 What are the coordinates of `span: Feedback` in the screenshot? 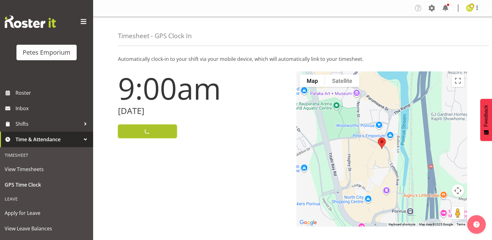 It's located at (486, 116).